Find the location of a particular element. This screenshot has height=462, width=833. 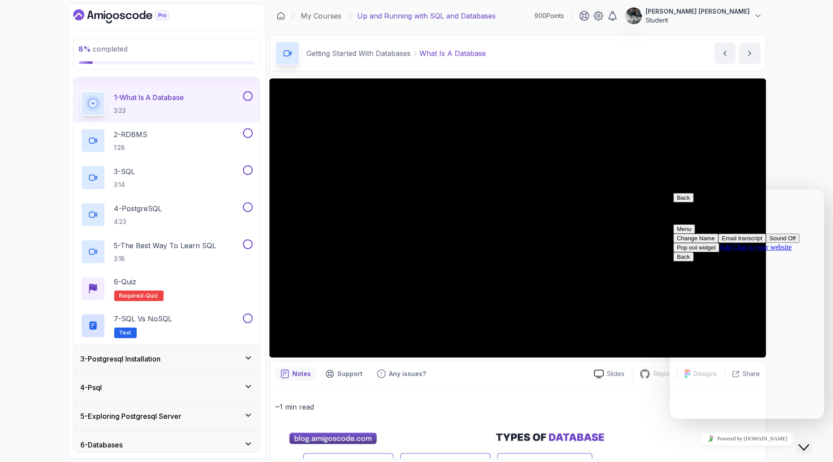

img: Tawky_16x16.svg is located at coordinates (41, 10).